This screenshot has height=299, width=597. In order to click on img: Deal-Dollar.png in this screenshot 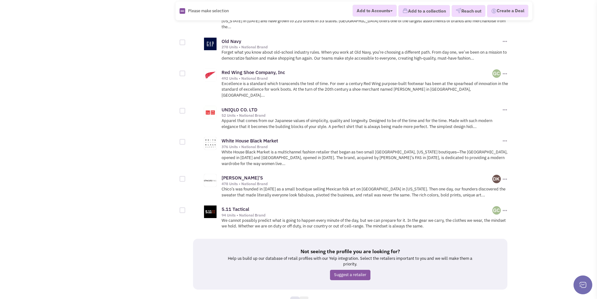, I will do `click(494, 11)`.